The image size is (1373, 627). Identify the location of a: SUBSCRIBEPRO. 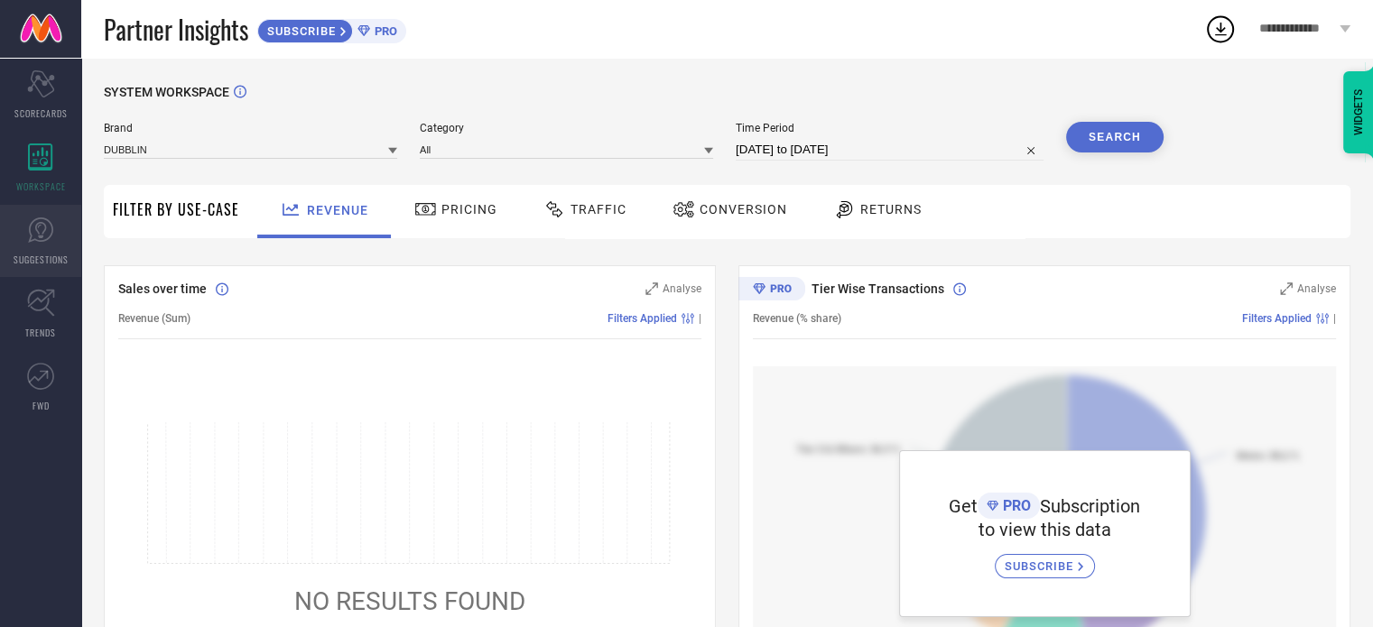
(331, 29).